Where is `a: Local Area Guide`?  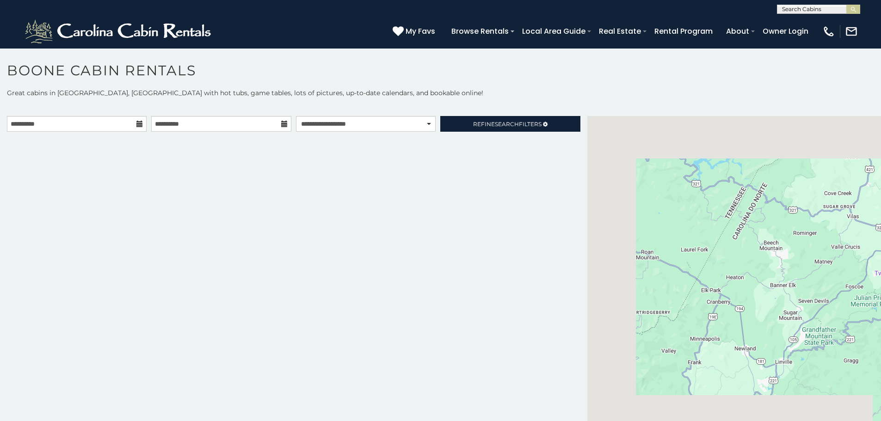 a: Local Area Guide is located at coordinates (553, 31).